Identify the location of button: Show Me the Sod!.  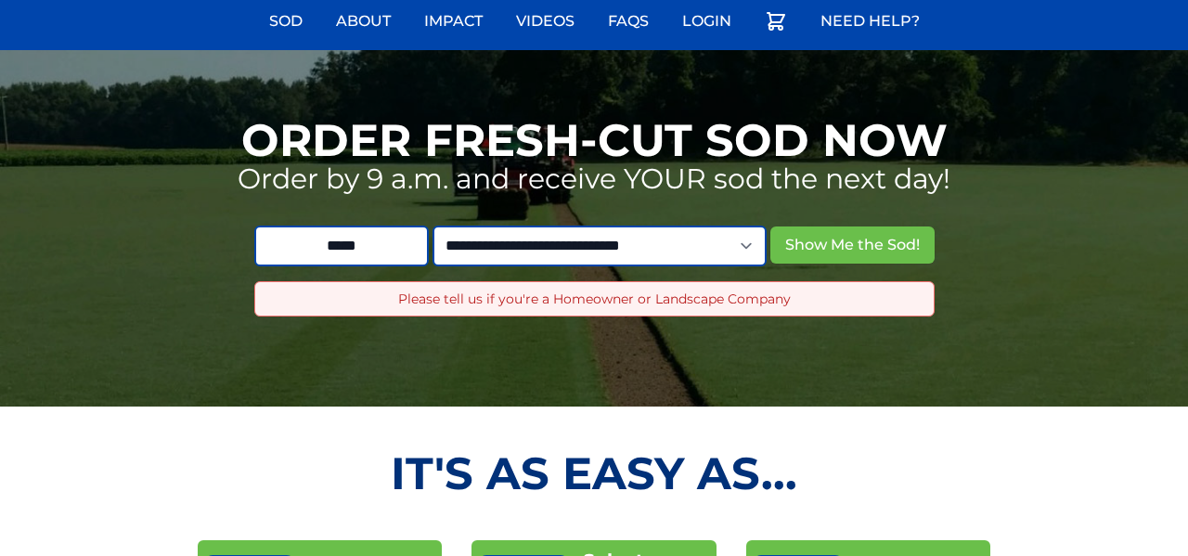
(852, 245).